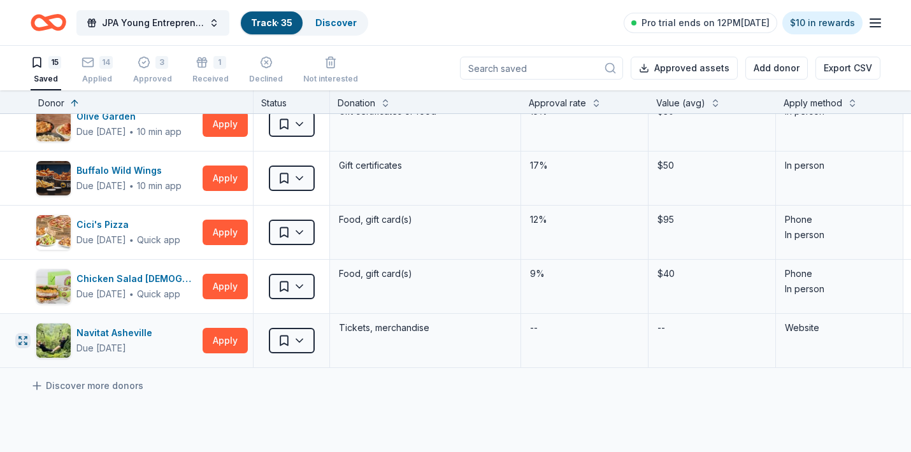 The image size is (911, 452). Describe the element at coordinates (304, 23) in the screenshot. I see `button: Track· 35Discover` at that location.